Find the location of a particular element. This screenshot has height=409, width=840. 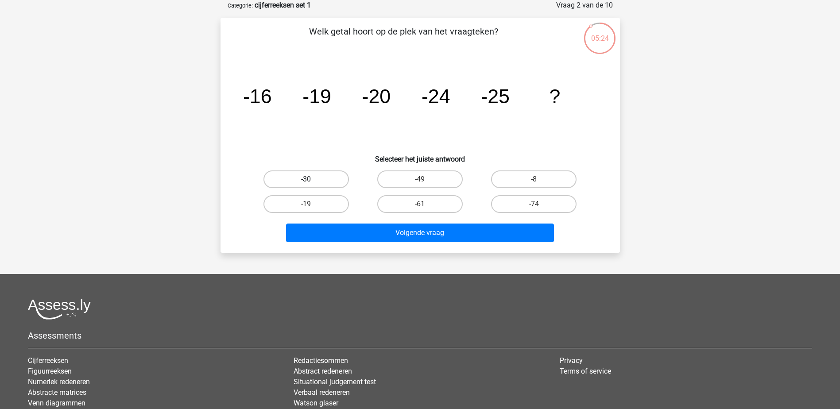

a: Numeriek redeneren is located at coordinates (59, 381).